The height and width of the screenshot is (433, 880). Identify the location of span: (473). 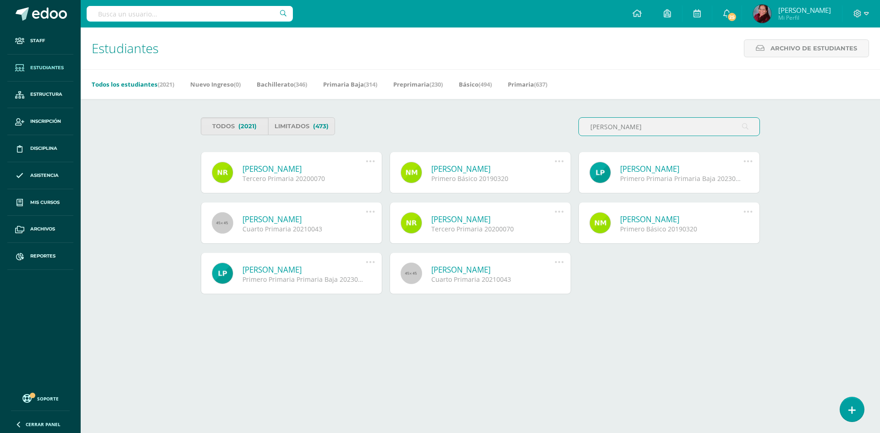
(321, 126).